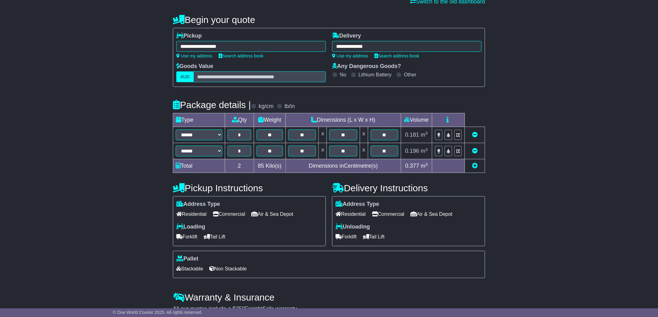  I want to click on span: 0.377, so click(412, 166).